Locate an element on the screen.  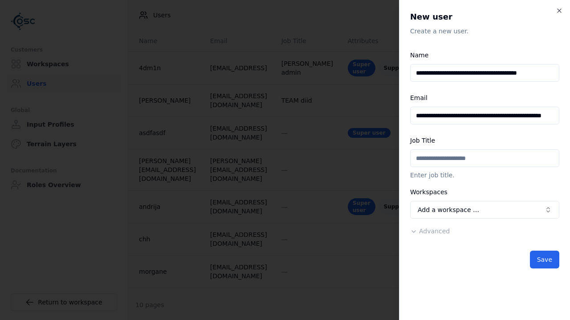
button: Save is located at coordinates (544, 260).